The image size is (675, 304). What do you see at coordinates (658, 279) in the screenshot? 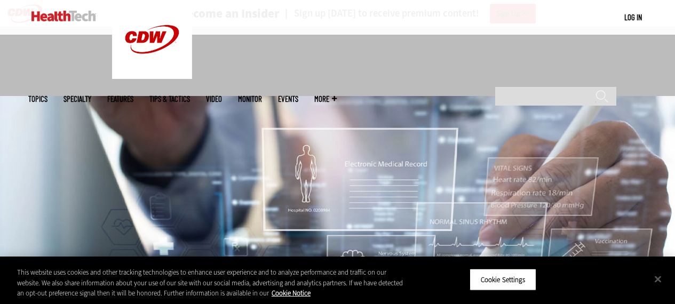
I see `button: Close` at bounding box center [658, 279].